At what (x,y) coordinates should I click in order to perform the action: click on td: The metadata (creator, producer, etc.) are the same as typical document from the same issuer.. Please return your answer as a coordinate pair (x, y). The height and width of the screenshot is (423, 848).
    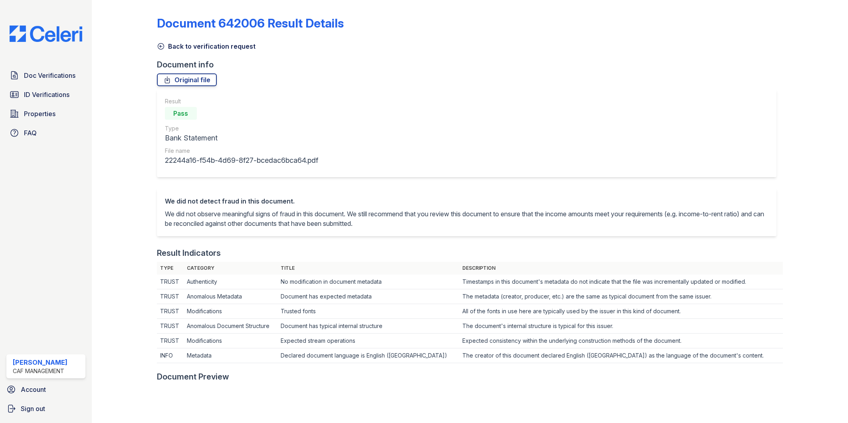
    Looking at the image, I should click on (621, 297).